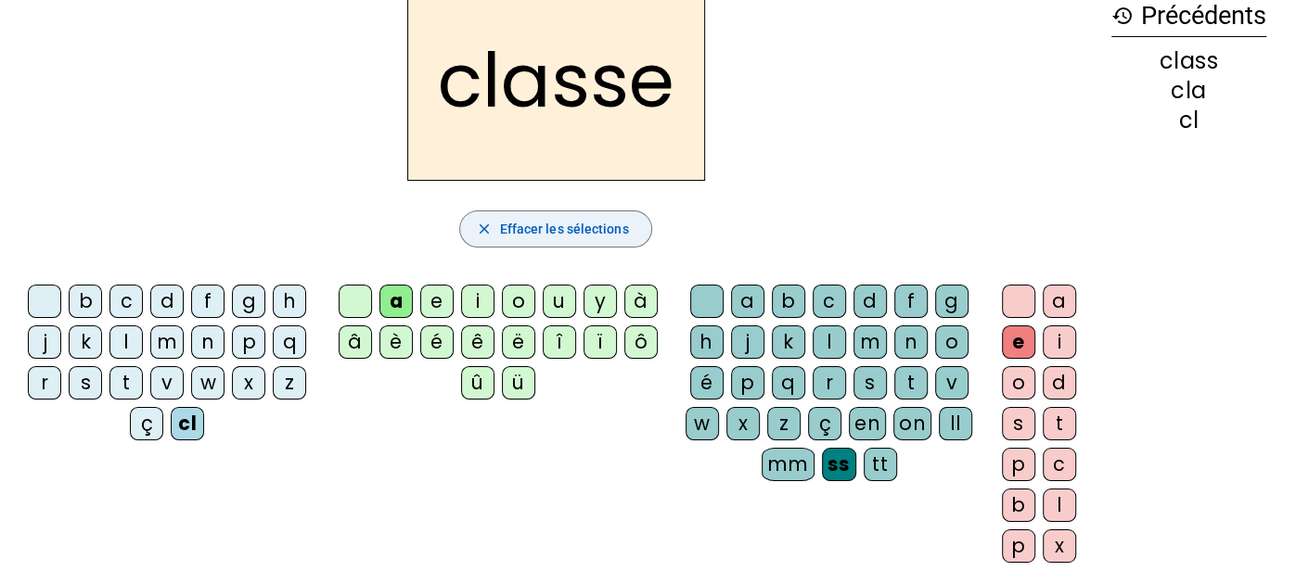 Image resolution: width=1296 pixels, height=571 pixels. I want to click on div: y, so click(600, 301).